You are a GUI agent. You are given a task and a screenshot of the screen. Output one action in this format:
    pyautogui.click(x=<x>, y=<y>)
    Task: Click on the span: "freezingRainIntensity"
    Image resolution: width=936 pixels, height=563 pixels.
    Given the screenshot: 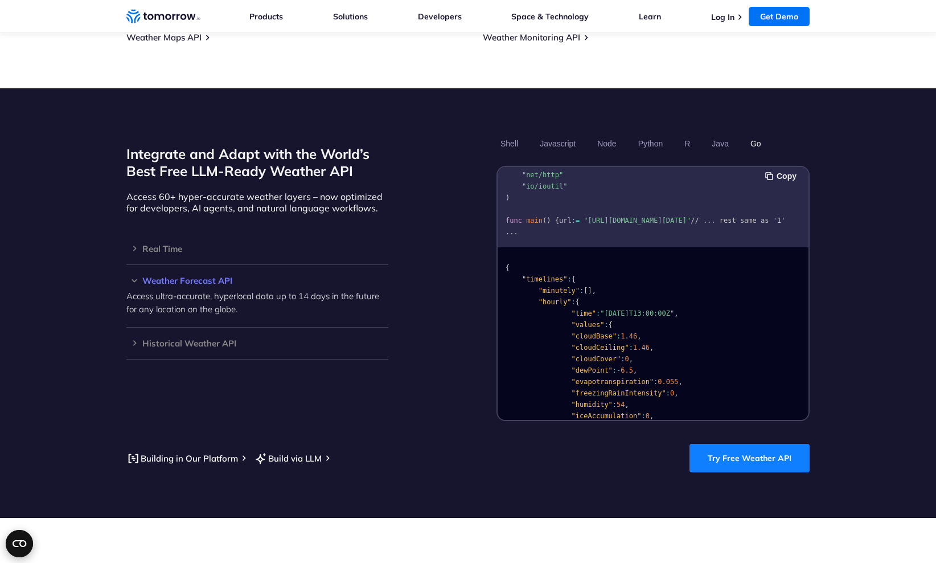 What is the action you would take?
    pyautogui.click(x=619, y=393)
    